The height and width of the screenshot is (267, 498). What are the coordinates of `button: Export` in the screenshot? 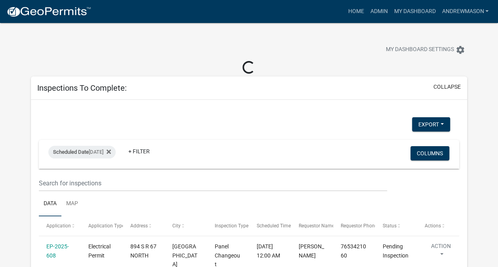 It's located at (431, 125).